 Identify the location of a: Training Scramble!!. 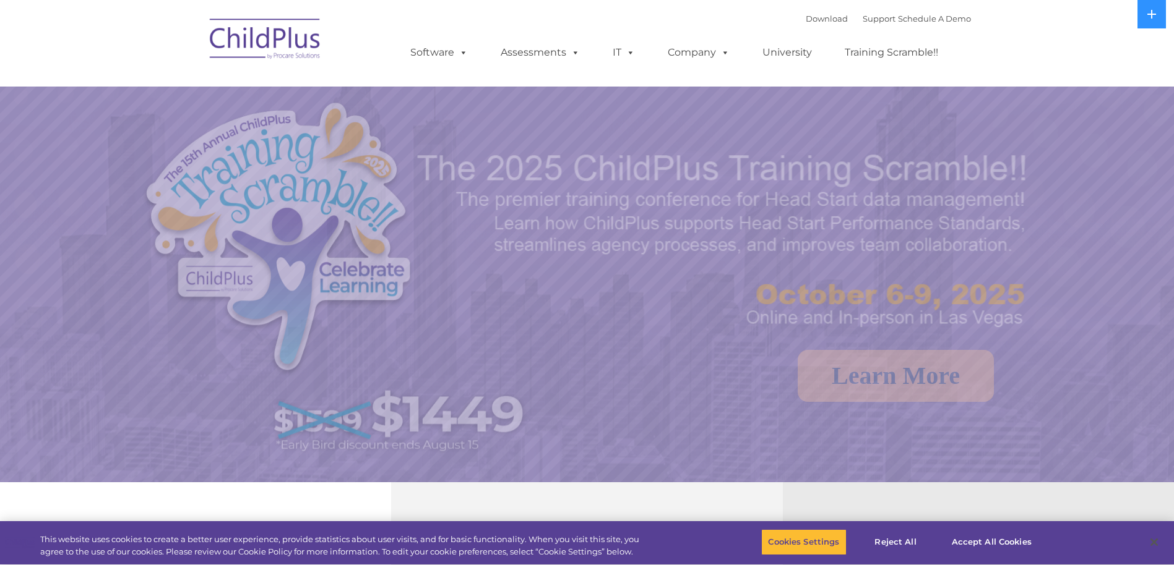
(891, 53).